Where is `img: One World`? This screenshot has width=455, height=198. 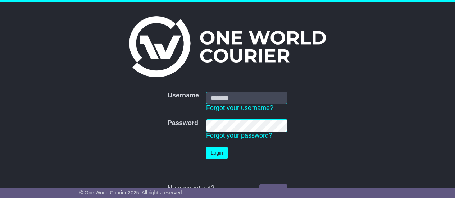
img: One World is located at coordinates (227, 47).